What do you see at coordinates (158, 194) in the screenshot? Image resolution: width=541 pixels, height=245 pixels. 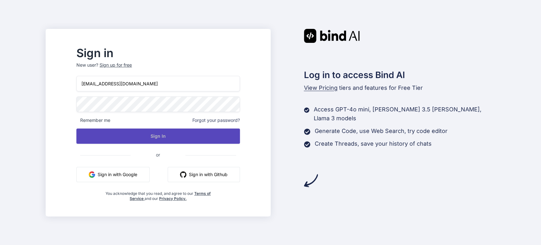 I see `div: You acknowledge that you read, and agree to our and our` at bounding box center [158, 194].